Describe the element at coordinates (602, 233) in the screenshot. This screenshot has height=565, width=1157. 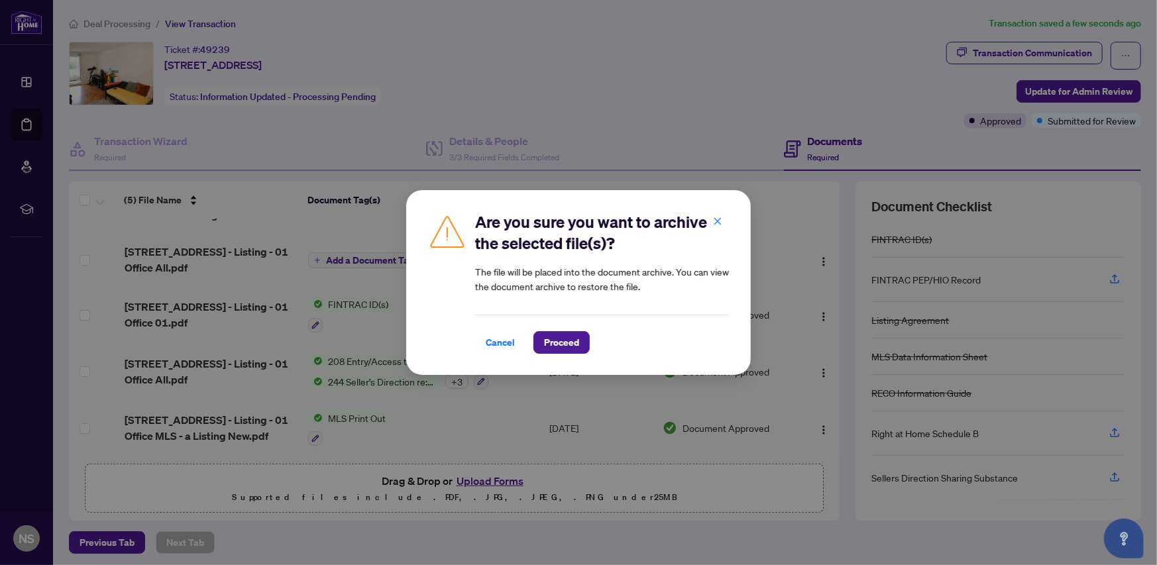
I see `h2: Are you sure you want to archive the selected file(s)?` at that location.